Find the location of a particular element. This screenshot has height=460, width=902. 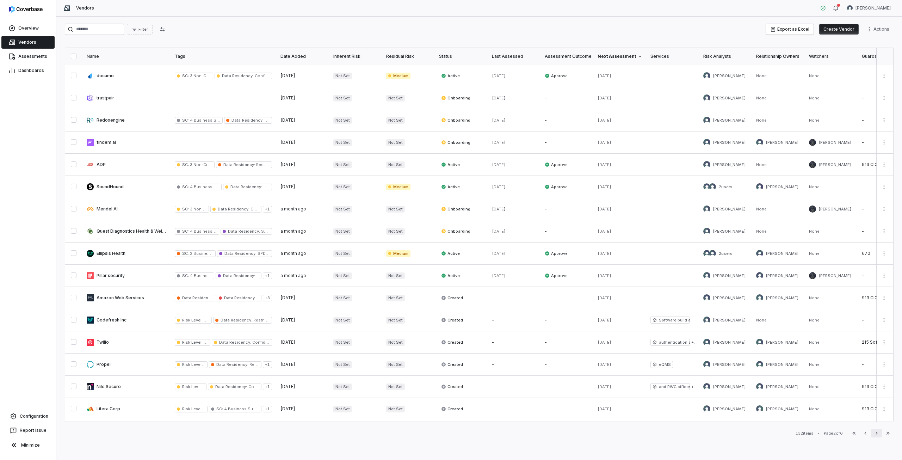

a: Dashboards is located at coordinates (28, 70).